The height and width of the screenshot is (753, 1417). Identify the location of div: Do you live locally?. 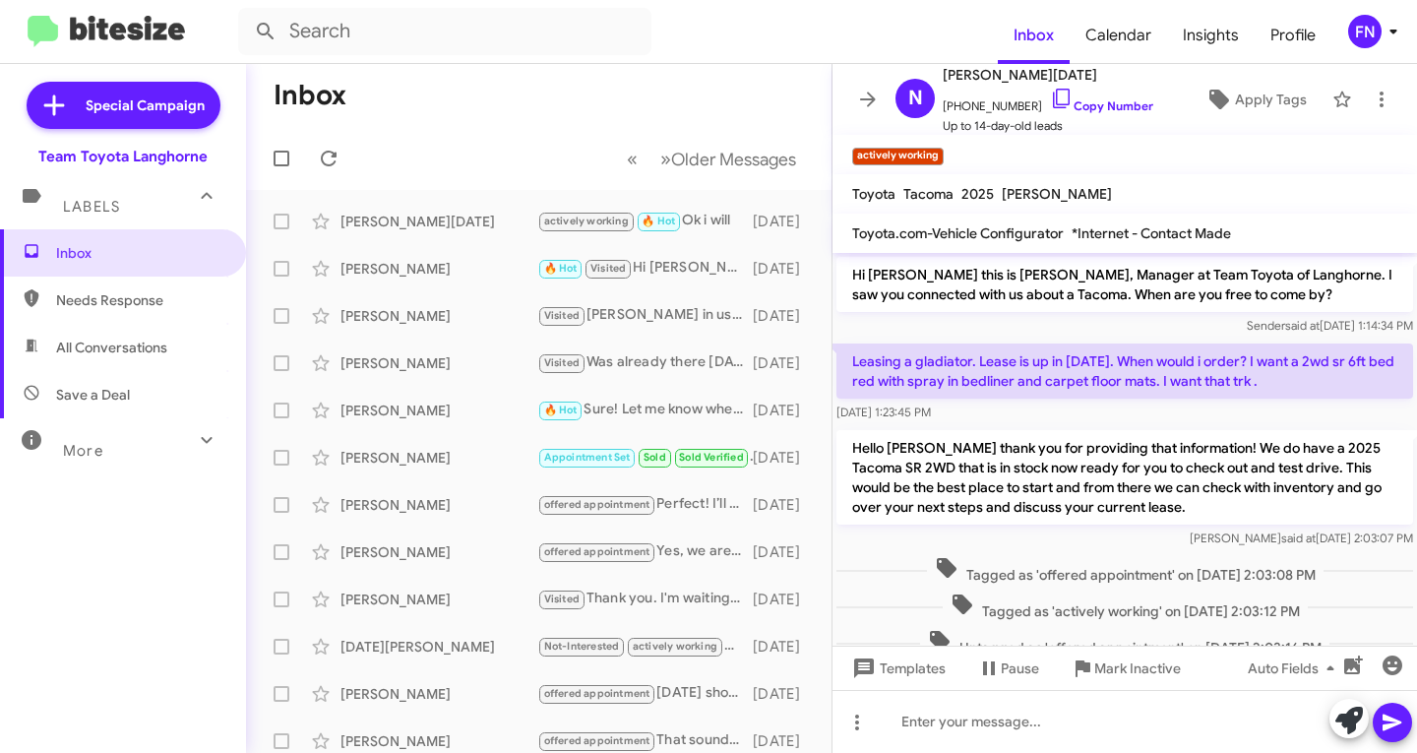
(645, 646).